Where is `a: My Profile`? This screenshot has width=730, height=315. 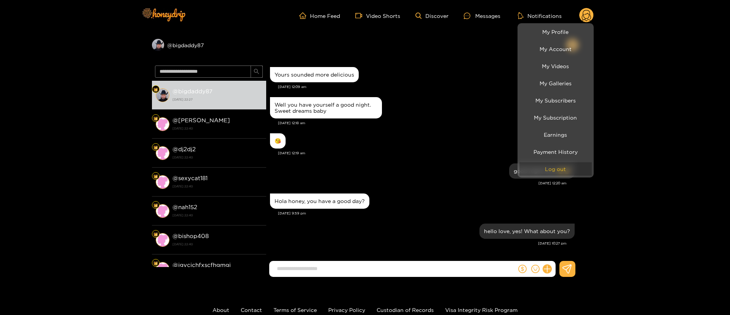 a: My Profile is located at coordinates (556, 32).